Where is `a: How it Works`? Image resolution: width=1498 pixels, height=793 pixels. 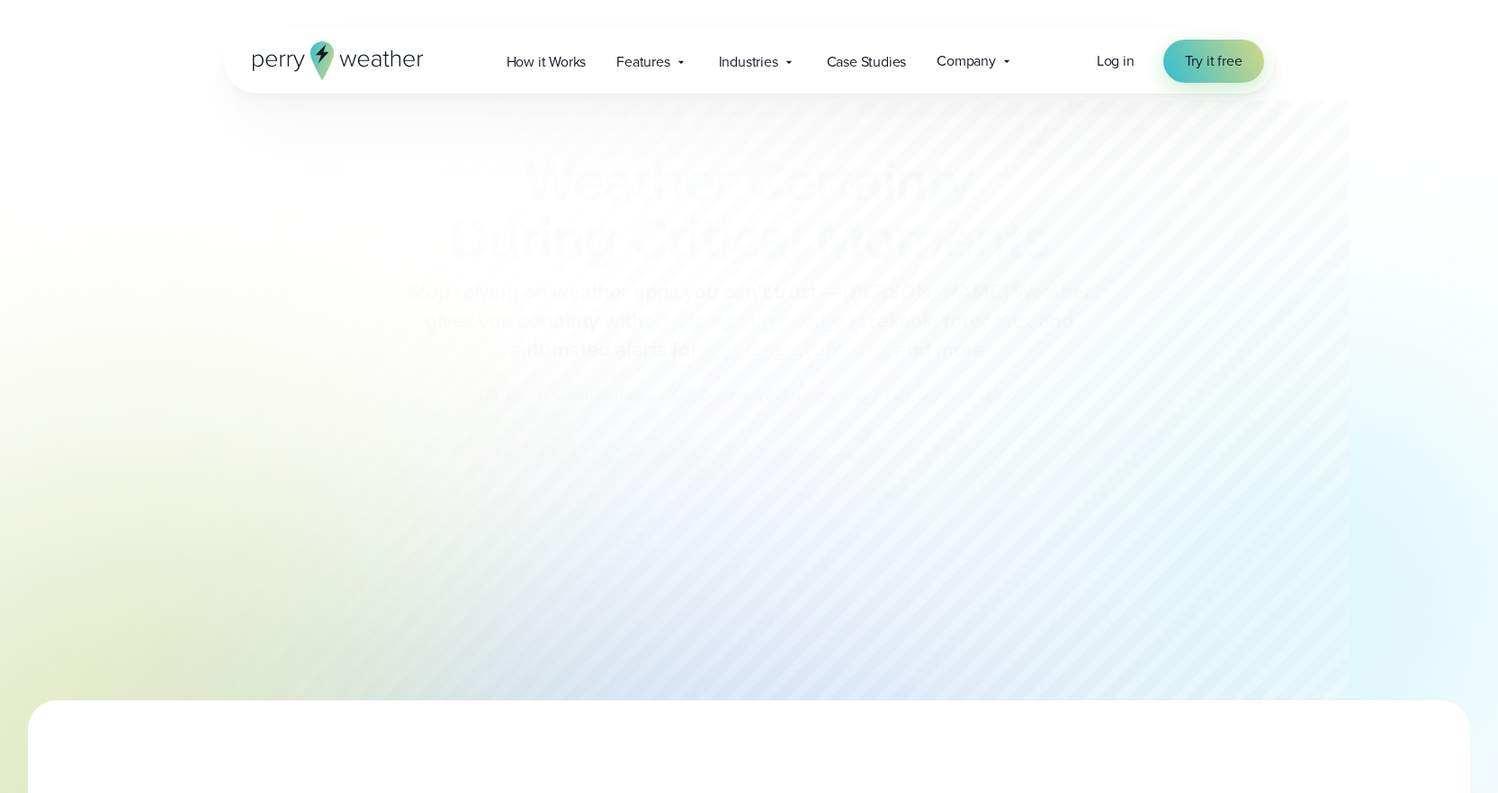 a: How it Works is located at coordinates (546, 61).